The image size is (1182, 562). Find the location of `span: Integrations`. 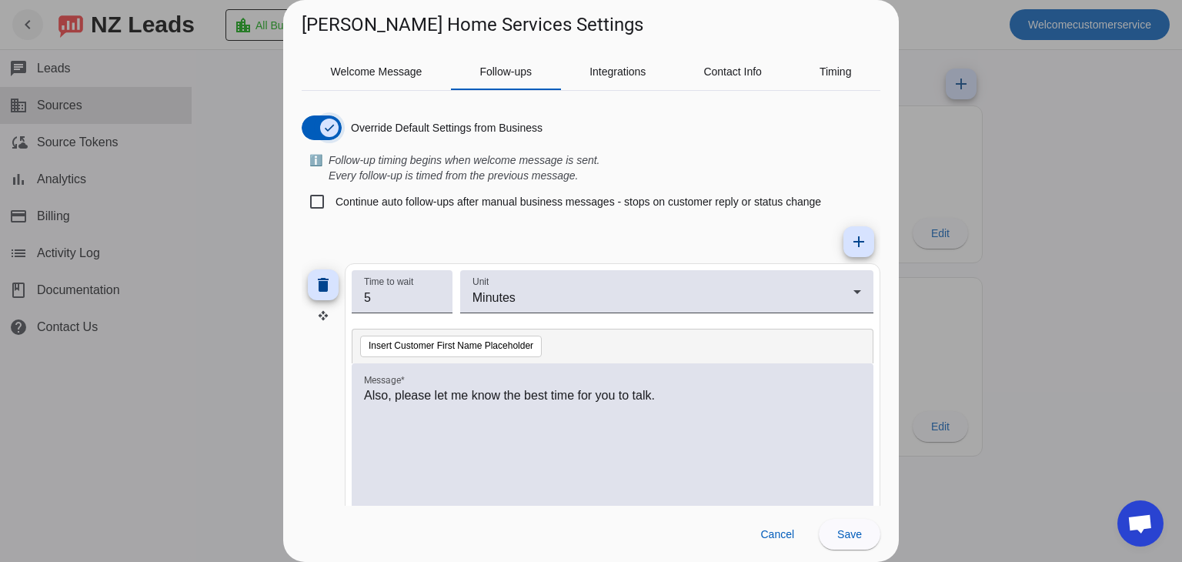

span: Integrations is located at coordinates (617, 72).